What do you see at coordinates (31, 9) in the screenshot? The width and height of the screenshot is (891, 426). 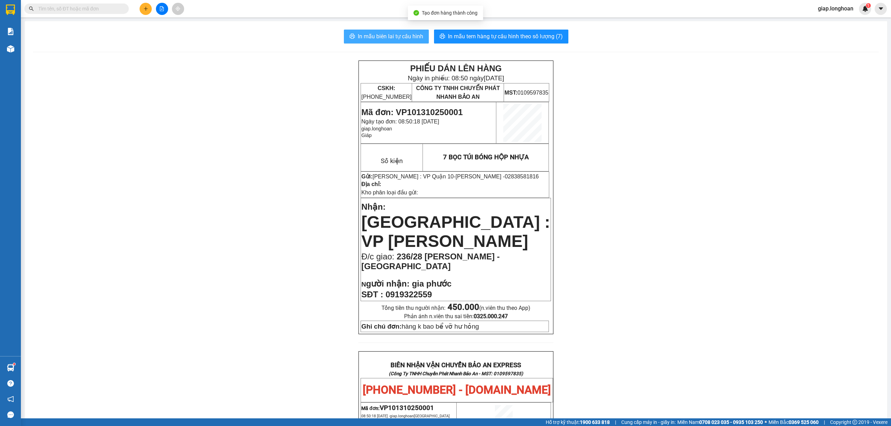 I see `span: search` at bounding box center [31, 9].